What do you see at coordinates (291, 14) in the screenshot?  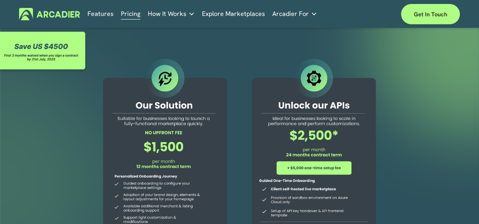 I see `span: Arcadier For` at bounding box center [291, 14].